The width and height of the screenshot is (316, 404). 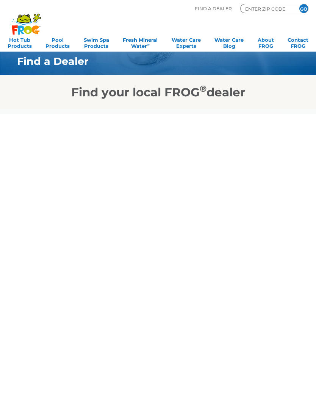 I want to click on a: Hot TubProducts, so click(x=20, y=42).